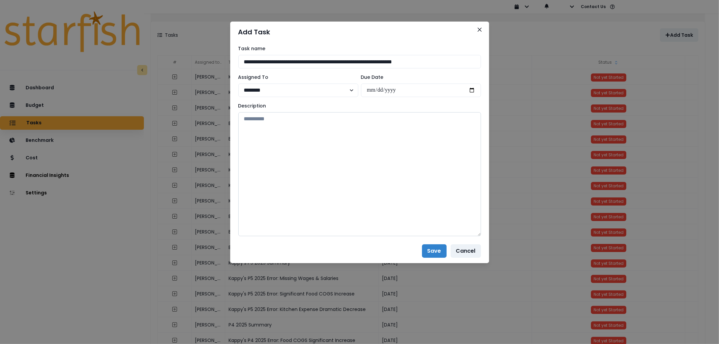 The height and width of the screenshot is (344, 719). I want to click on label: Task name, so click(358, 49).